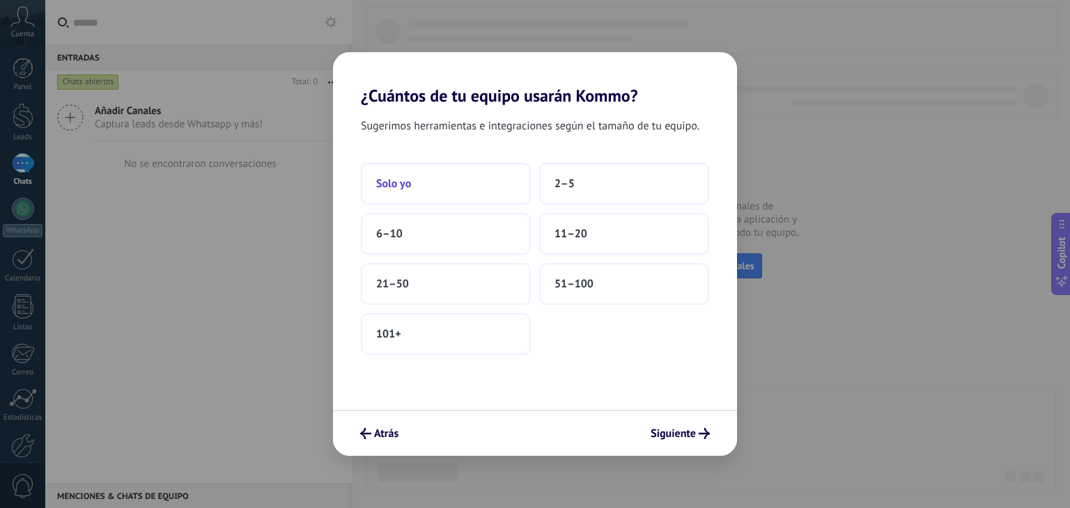  Describe the element at coordinates (446, 284) in the screenshot. I see `button: 21–50` at that location.